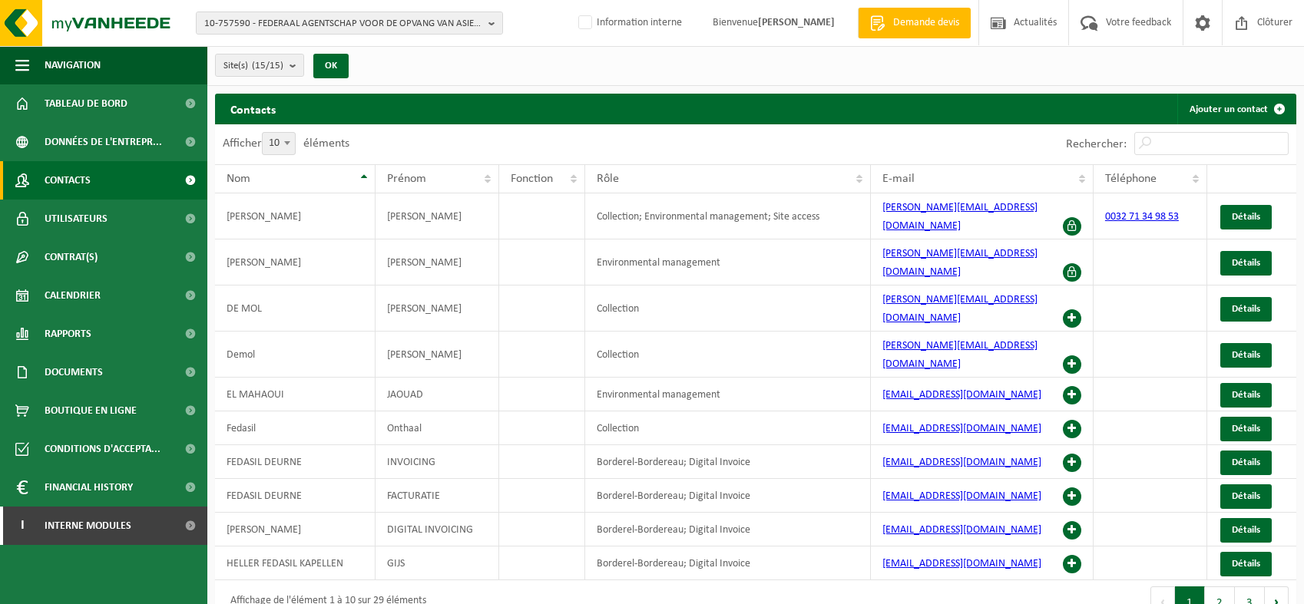 This screenshot has height=604, width=1304. Describe the element at coordinates (898, 179) in the screenshot. I see `span: E-mail` at that location.